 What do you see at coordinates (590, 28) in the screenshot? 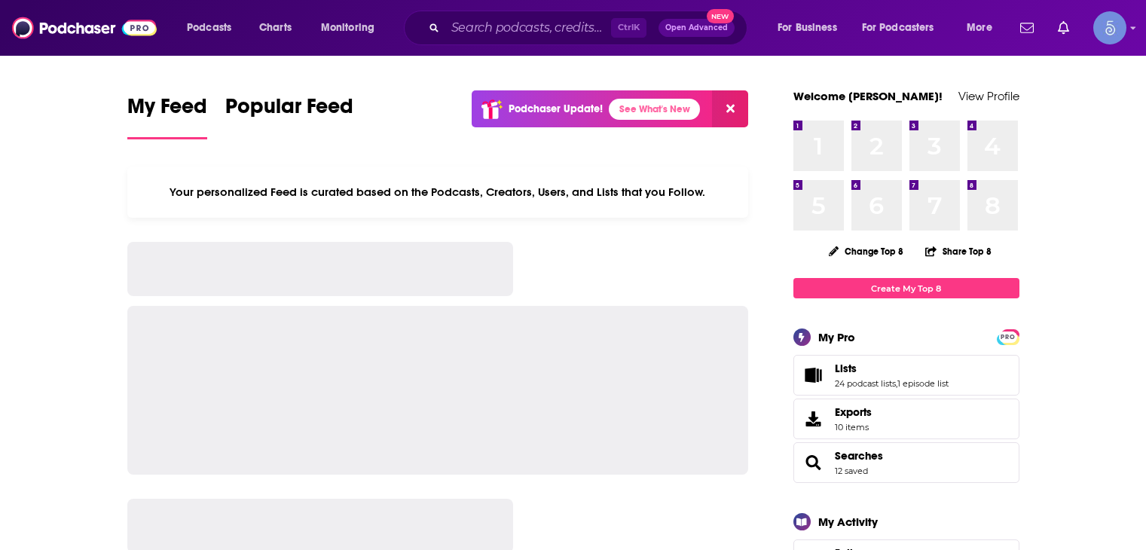
I see `div: Search podcasts, credits, & more...` at bounding box center [590, 28].